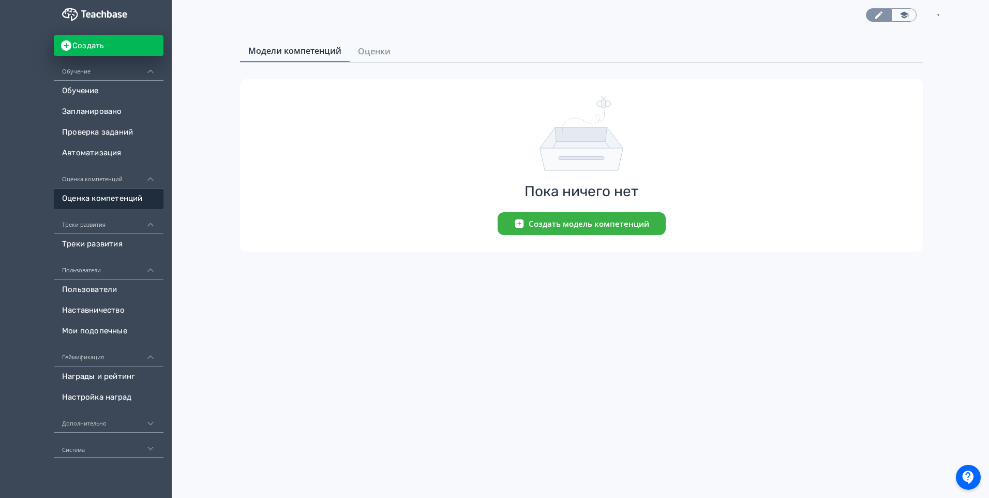  What do you see at coordinates (109, 221) in the screenshot?
I see `div: Треки развития` at bounding box center [109, 221].